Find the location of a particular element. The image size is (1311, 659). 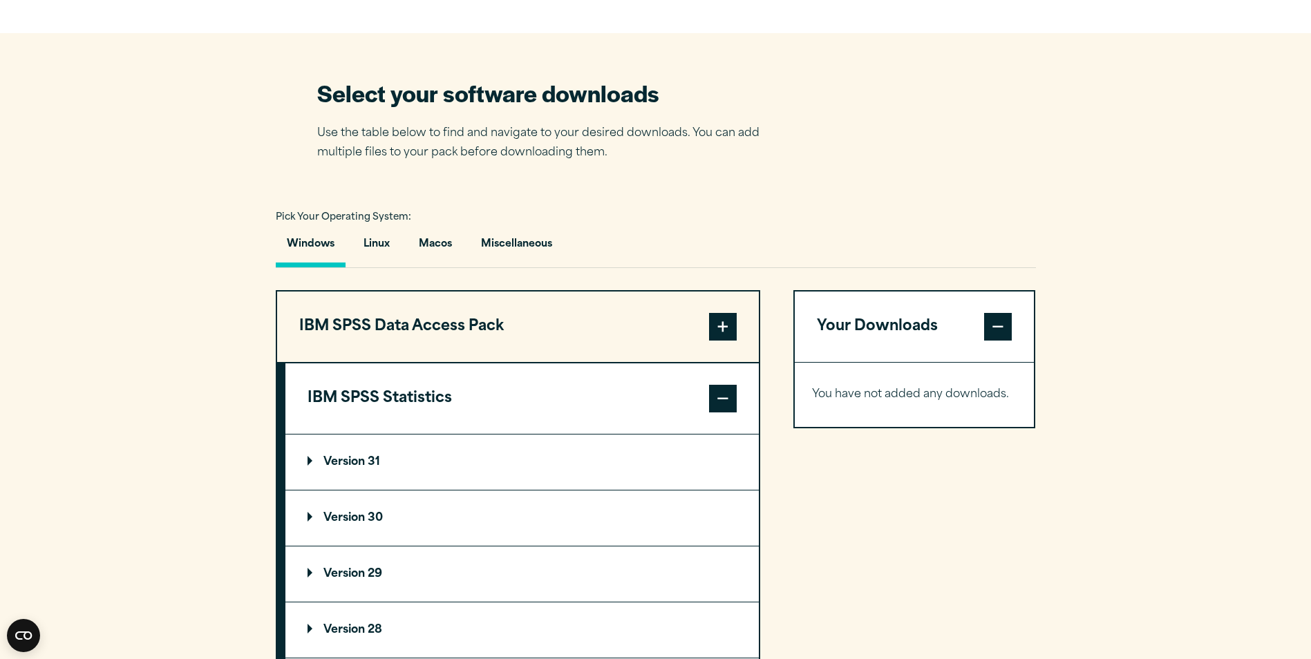

summary: Version 29 is located at coordinates (522, 574).